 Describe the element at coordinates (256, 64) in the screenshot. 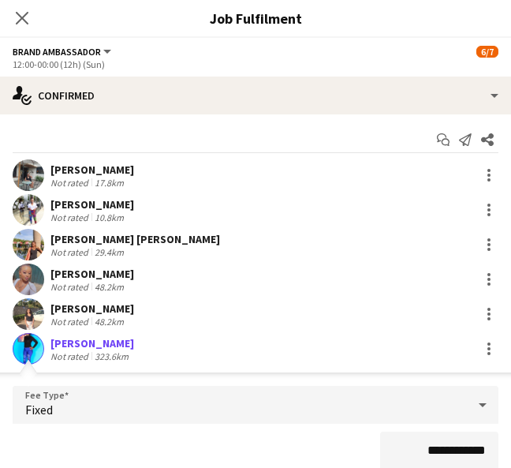

I see `div: 12:00-00:00 (12h) (Sun)` at that location.